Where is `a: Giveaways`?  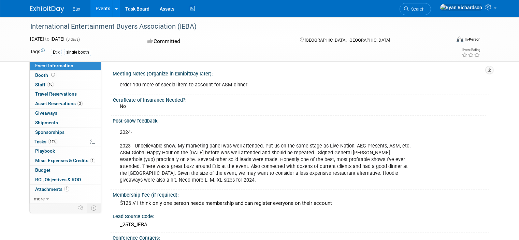
a: Giveaways is located at coordinates (65, 113).